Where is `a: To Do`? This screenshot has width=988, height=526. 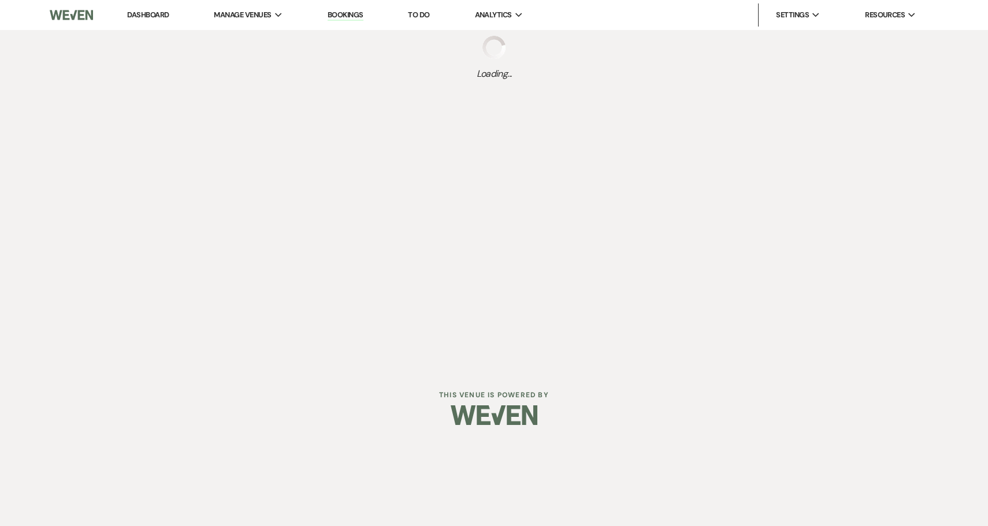
a: To Do is located at coordinates (418, 14).